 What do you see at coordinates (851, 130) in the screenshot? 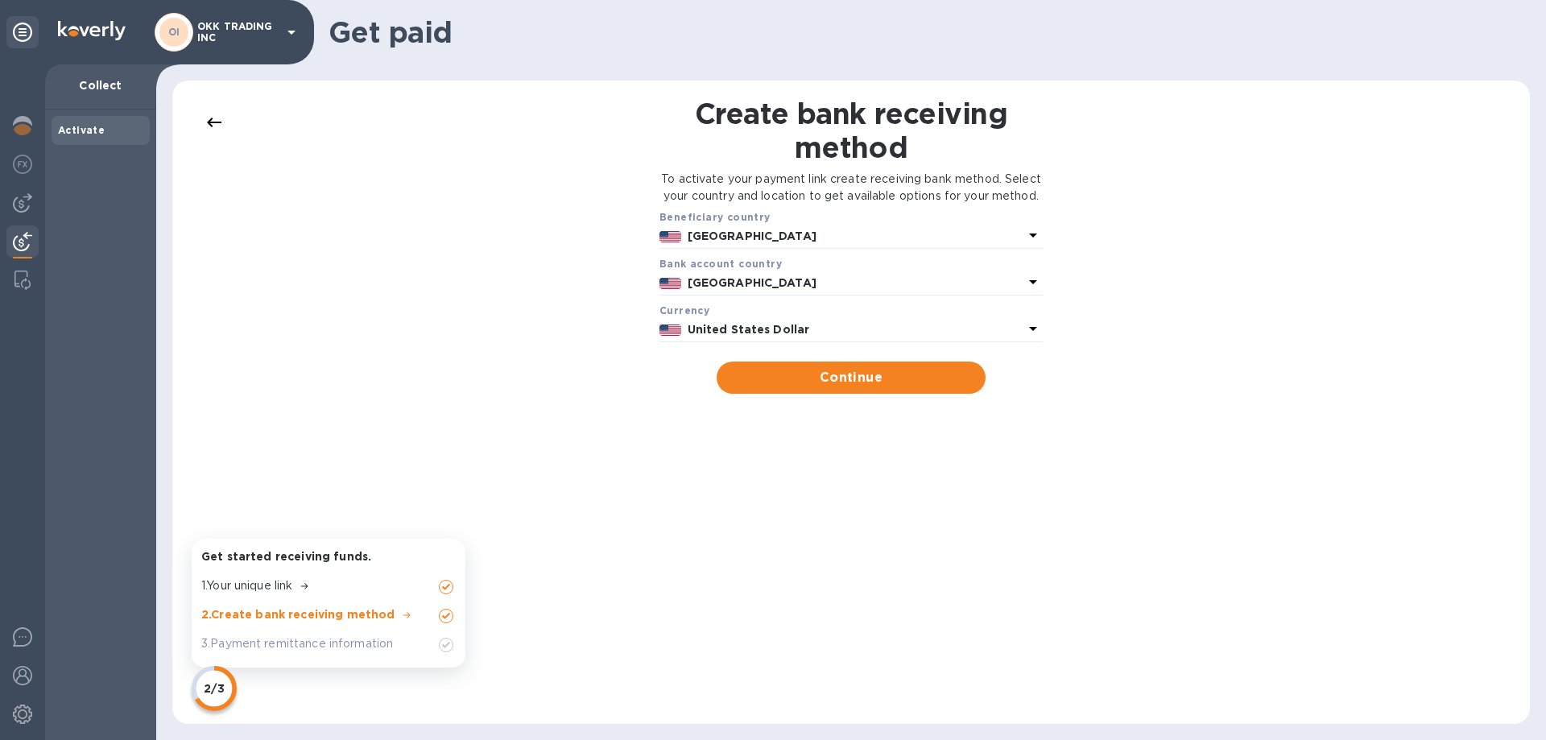
I see `h1: Create bank receiving method` at bounding box center [851, 130].